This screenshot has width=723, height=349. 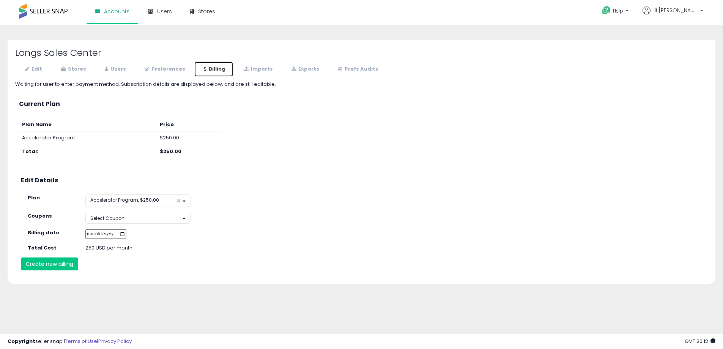 What do you see at coordinates (361, 84) in the screenshot?
I see `div: Waiting for user to enter payment method. Subscription details are displayed below, and are still...` at bounding box center [361, 84].